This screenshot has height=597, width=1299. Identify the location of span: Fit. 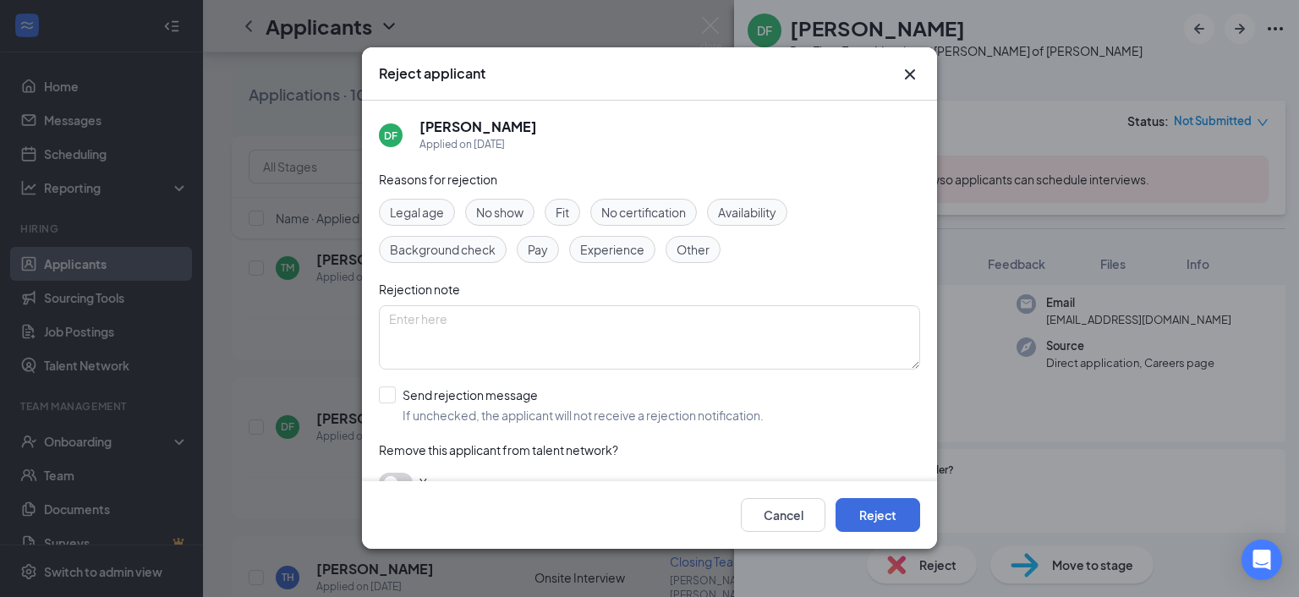
(562, 212).